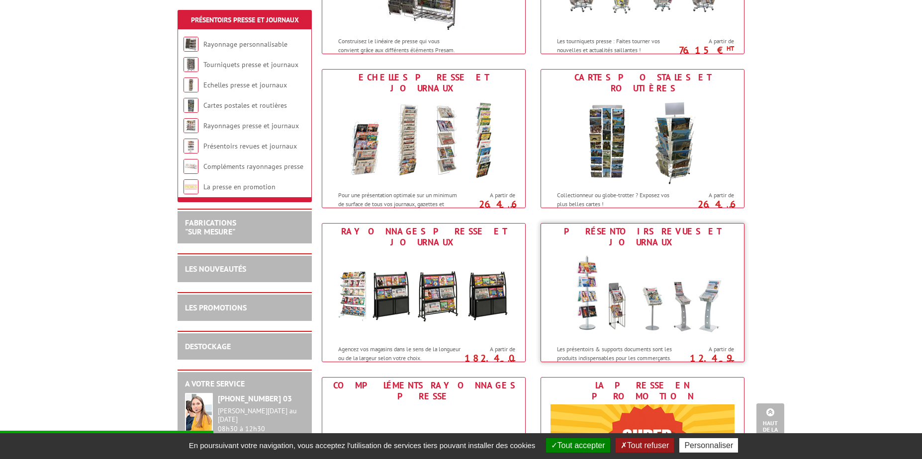 The height and width of the screenshot is (459, 922). Describe the element at coordinates (424, 139) in the screenshot. I see `a: Echelles presse et journaux Echelles presse et journaux Pour une présentation optimale sur un min...` at that location.